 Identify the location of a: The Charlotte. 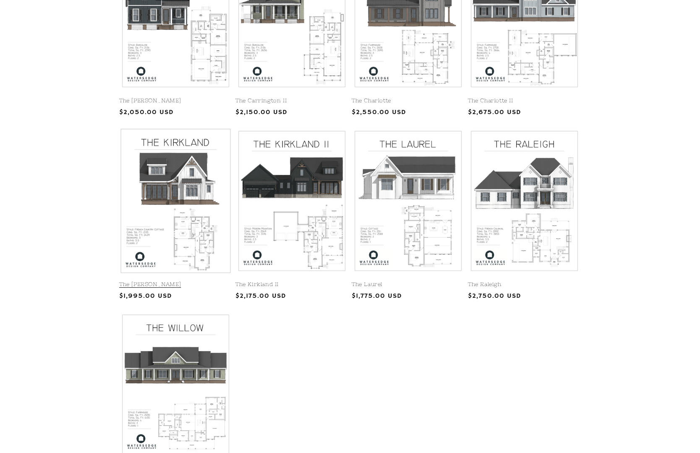
(408, 101).